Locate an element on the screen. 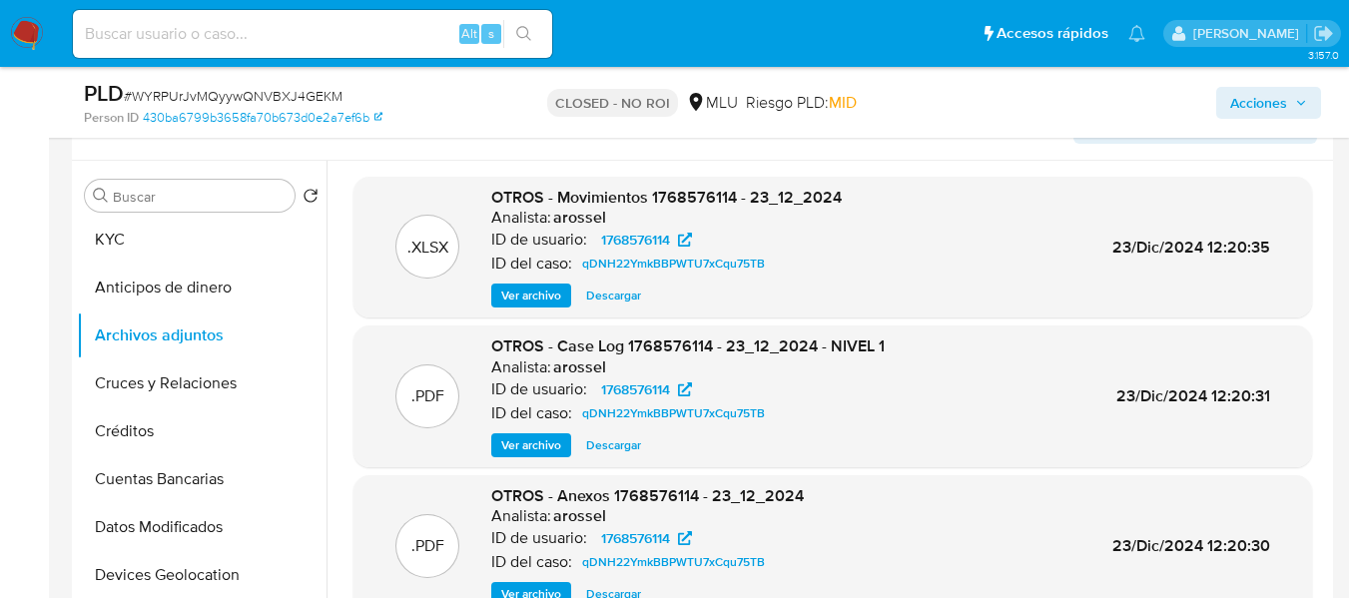  input: Buscar usuario o caso... is located at coordinates (313, 34).